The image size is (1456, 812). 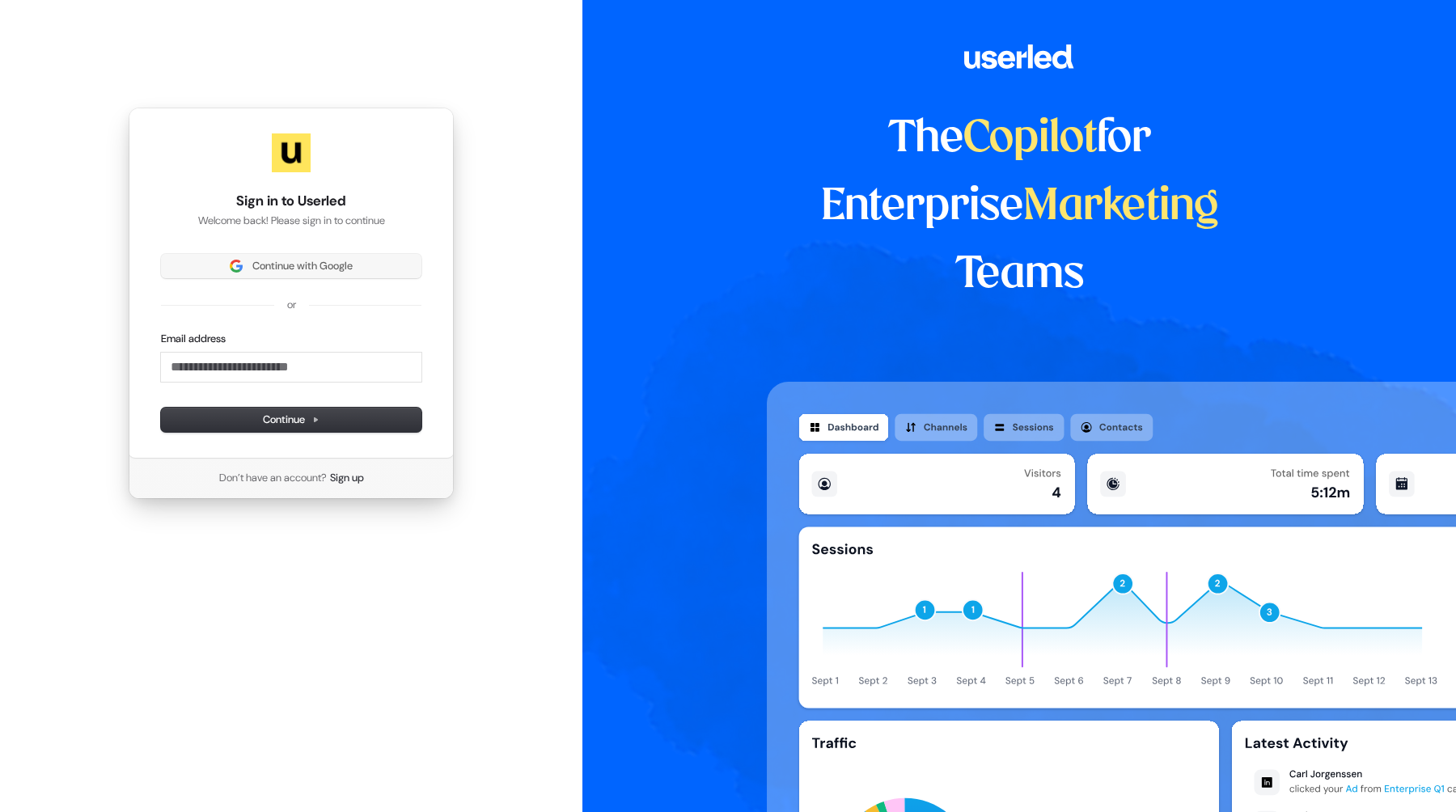 I want to click on p: or, so click(x=291, y=304).